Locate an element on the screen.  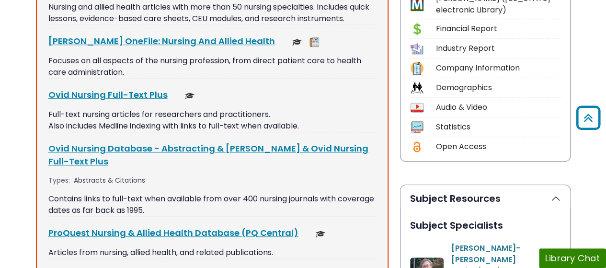
a: ProQuest Nursing & Allied Health Database (PQ Central) is located at coordinates (174, 233).